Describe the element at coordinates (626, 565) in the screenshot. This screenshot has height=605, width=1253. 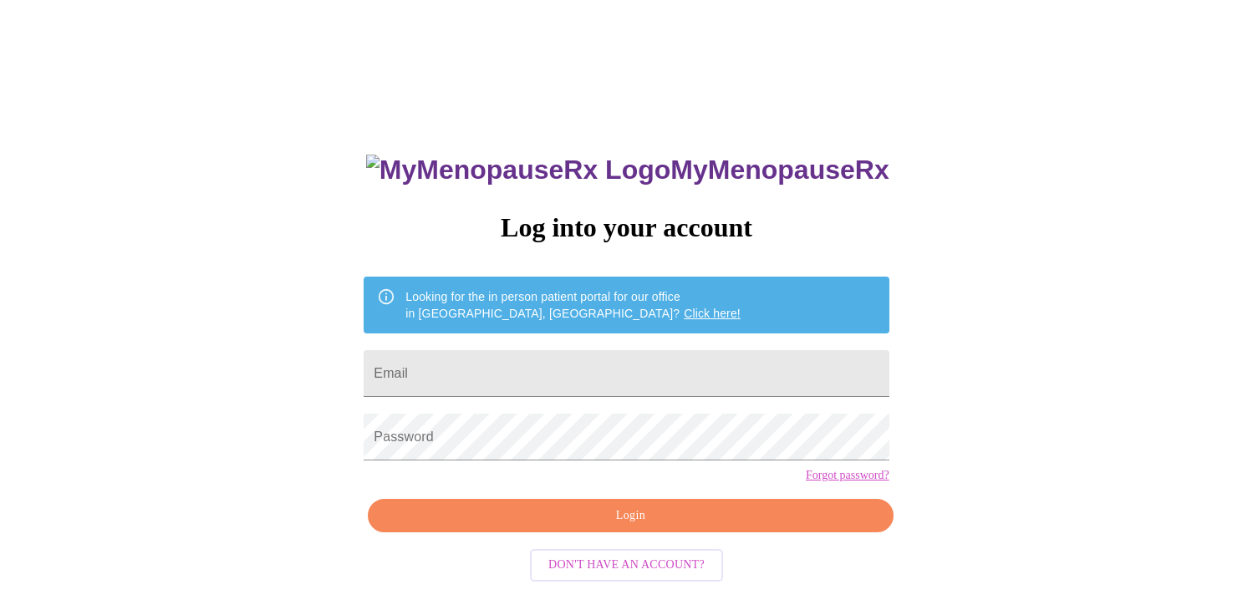
I see `span: Don't have an account?` at that location.